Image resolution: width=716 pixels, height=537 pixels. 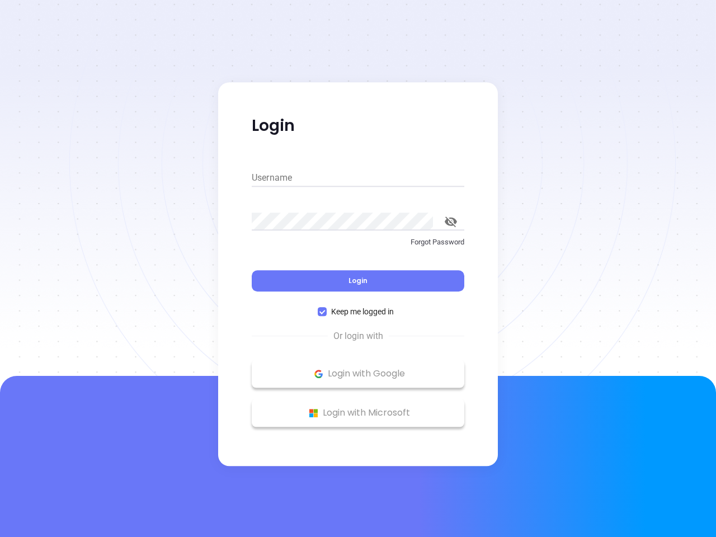 I want to click on p: Forgot Password, so click(x=358, y=242).